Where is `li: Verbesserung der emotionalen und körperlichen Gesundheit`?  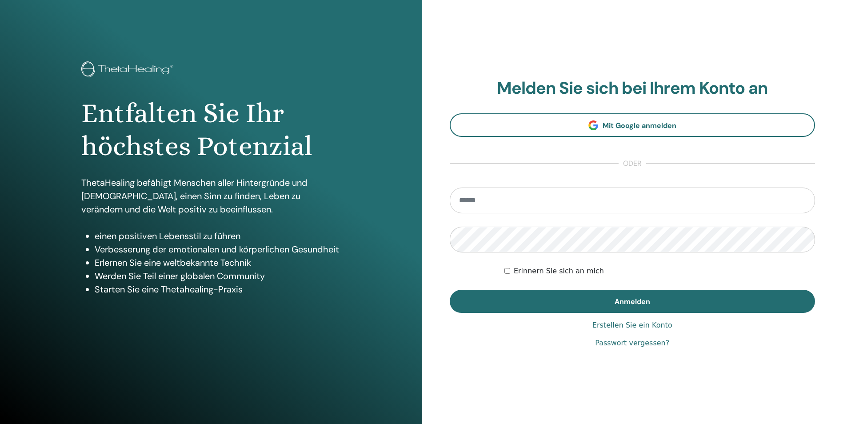
li: Verbesserung der emotionalen und körperlichen Gesundheit is located at coordinates (217, 249).